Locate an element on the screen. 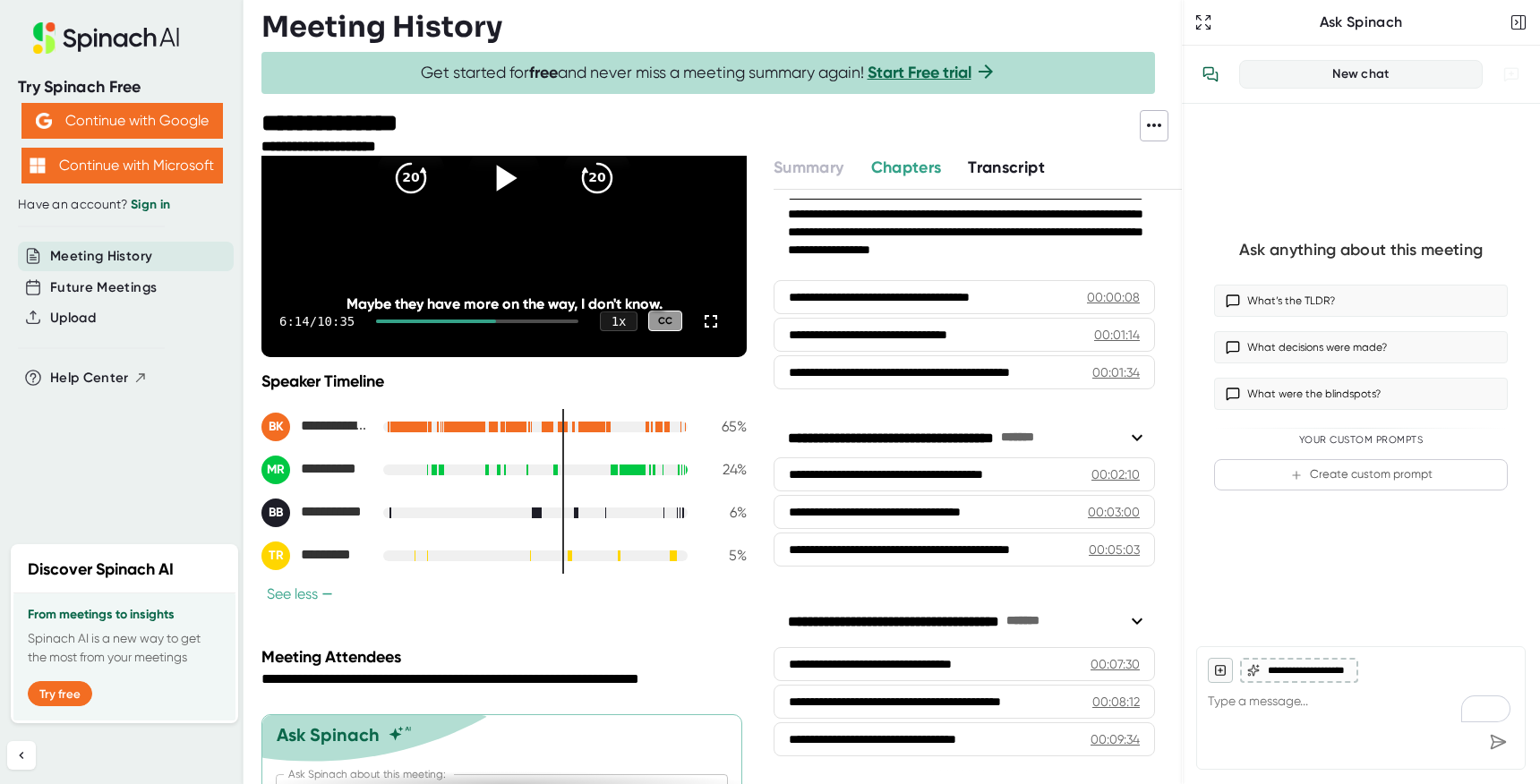  span: Chapters is located at coordinates (906, 167).